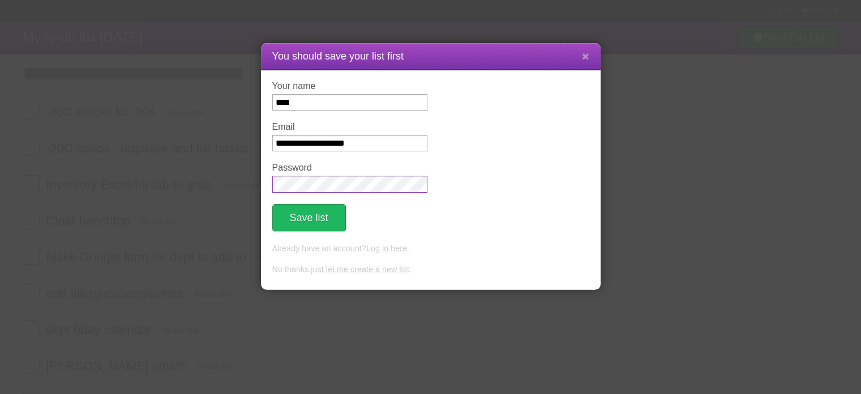 The image size is (861, 394). I want to click on button: Save list, so click(309, 217).